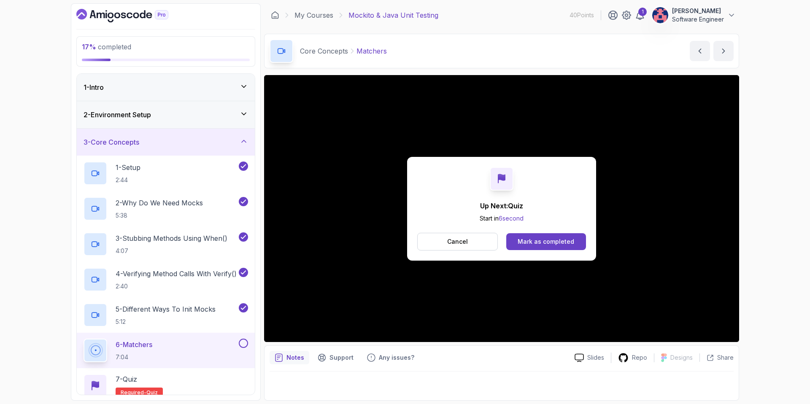  I want to click on p: 5:38, so click(159, 216).